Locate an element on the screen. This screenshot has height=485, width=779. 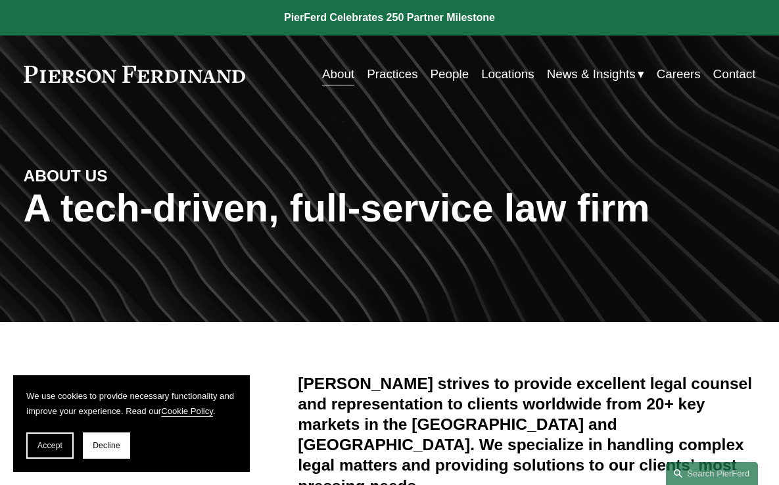
p: We use cookies to provide necessary functionality and improve your experience. Read our . is located at coordinates (132, 404).